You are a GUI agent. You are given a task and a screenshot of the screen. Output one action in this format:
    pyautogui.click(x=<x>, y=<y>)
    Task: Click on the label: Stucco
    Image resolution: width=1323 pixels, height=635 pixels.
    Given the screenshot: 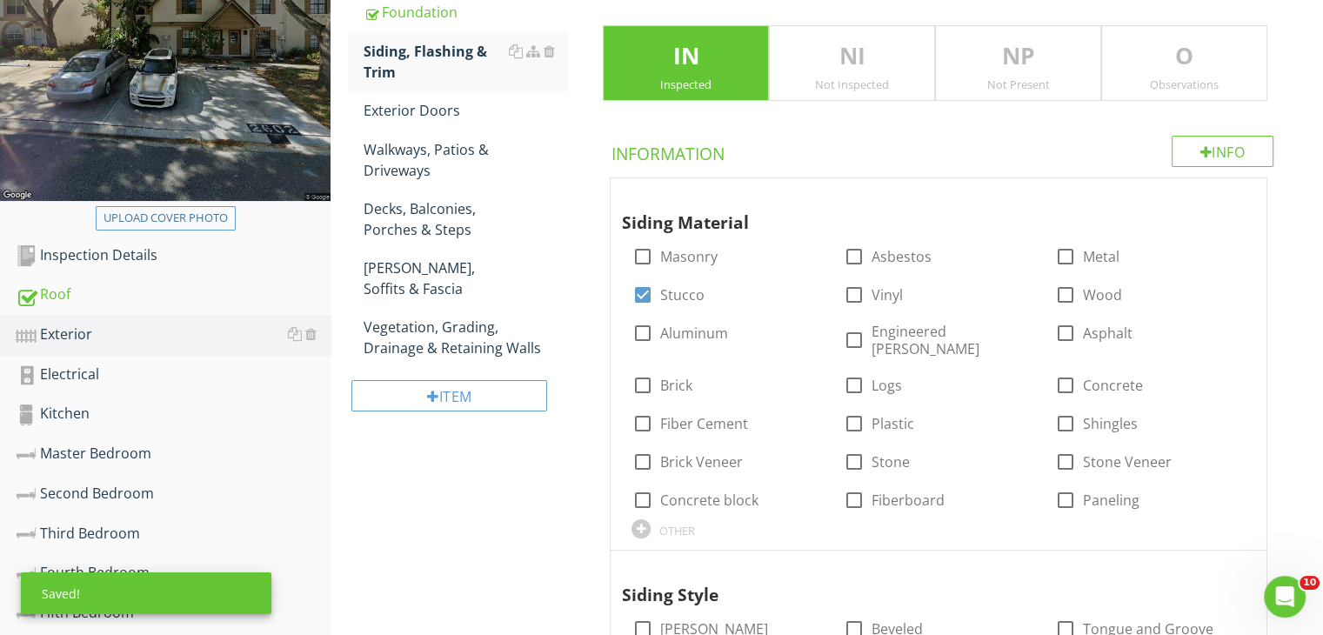 What is the action you would take?
    pyautogui.click(x=681, y=295)
    